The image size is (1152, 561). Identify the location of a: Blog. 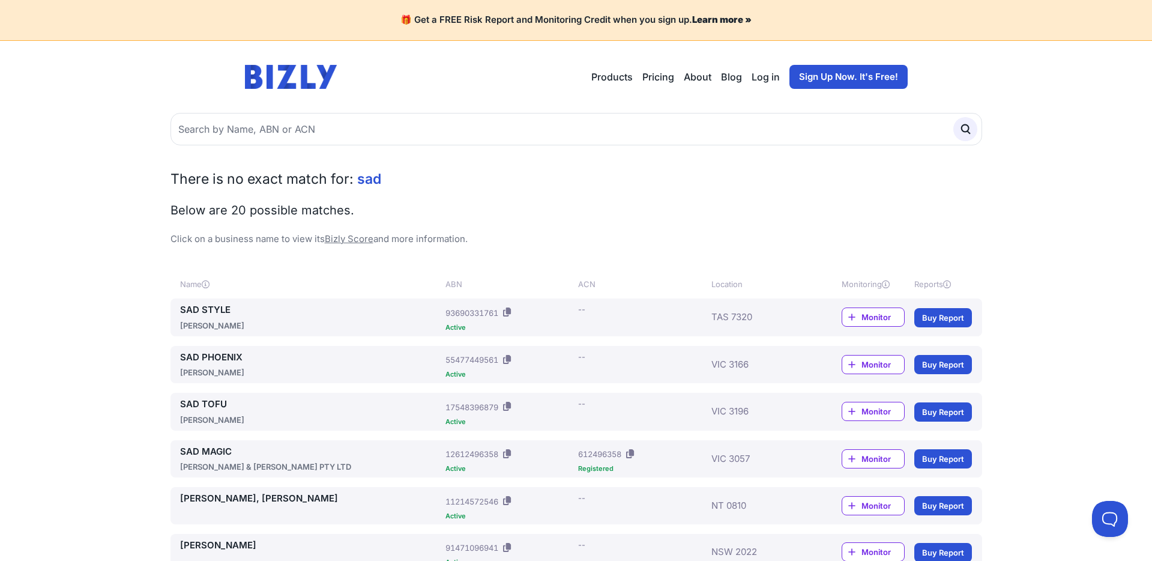
(731, 77).